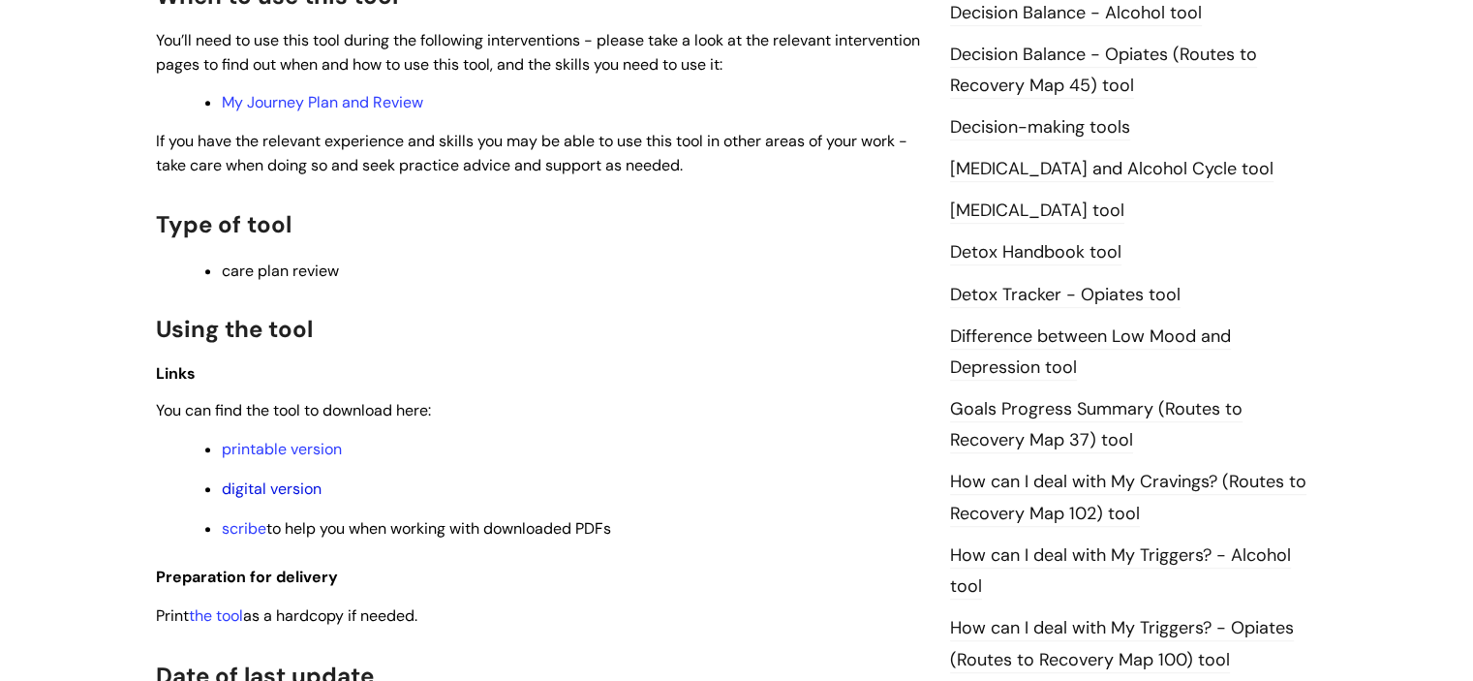 This screenshot has height=681, width=1473. What do you see at coordinates (1128, 498) in the screenshot?
I see `a: How can I deal with My Cravings? (Routes to Recovery Map 102) tool` at bounding box center [1128, 498].